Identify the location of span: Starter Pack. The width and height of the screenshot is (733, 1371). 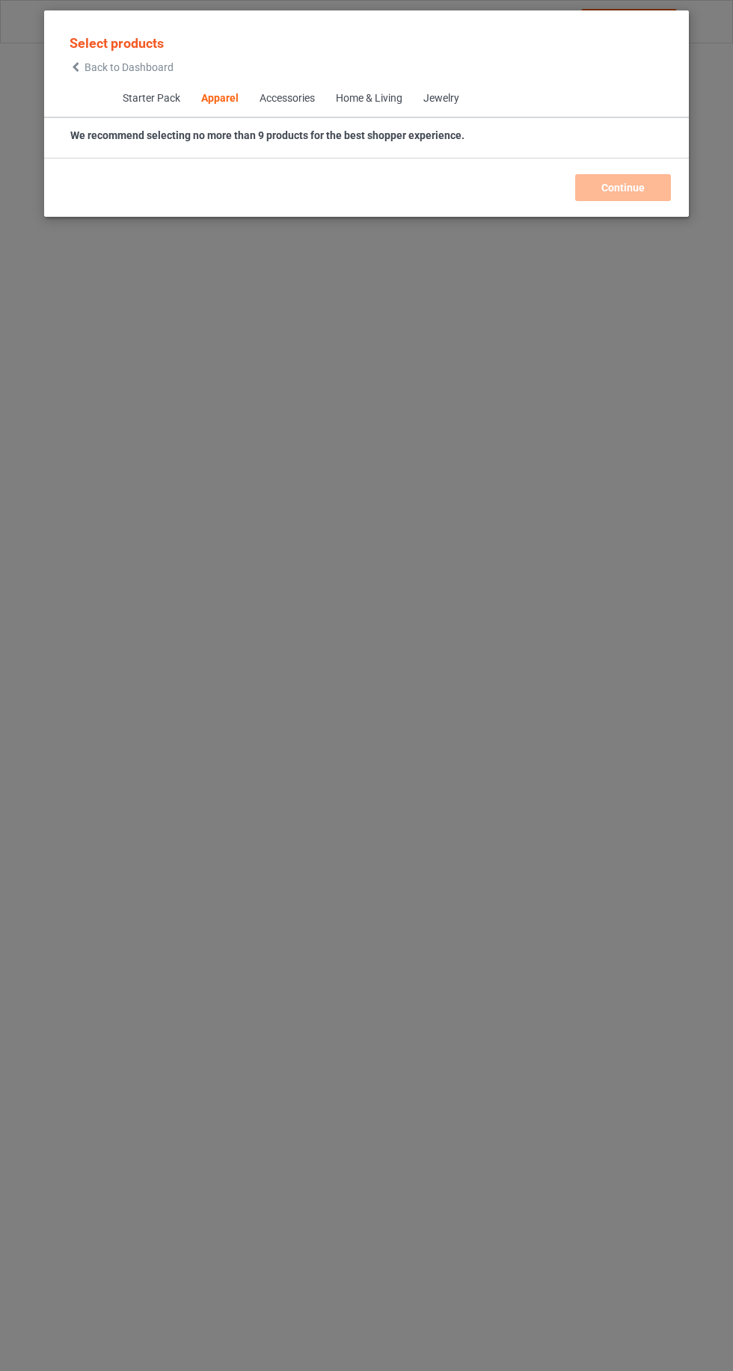
(150, 99).